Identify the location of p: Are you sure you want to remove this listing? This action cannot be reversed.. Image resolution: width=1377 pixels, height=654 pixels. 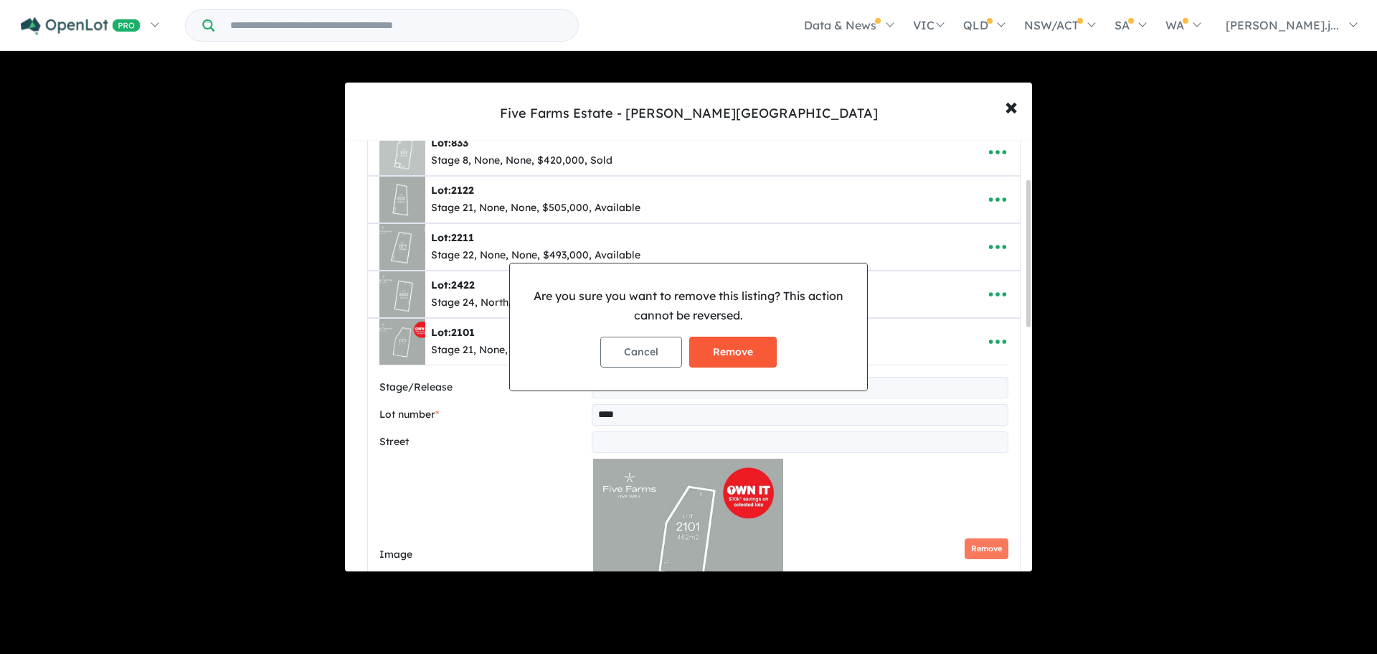
(689, 306).